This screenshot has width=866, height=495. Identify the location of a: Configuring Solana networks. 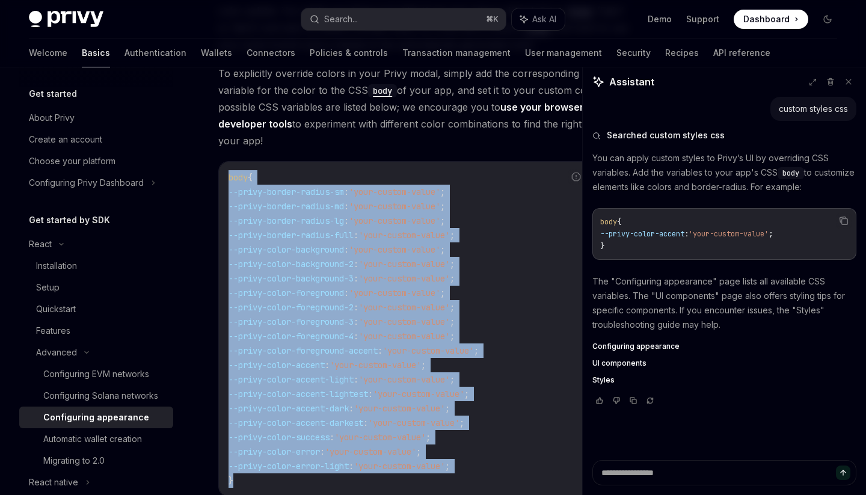
(96, 396).